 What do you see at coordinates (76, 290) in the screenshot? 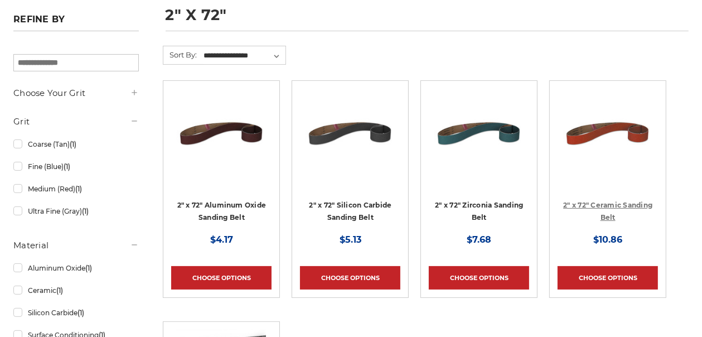
I see `a: Ceramic(1)` at bounding box center [76, 290].